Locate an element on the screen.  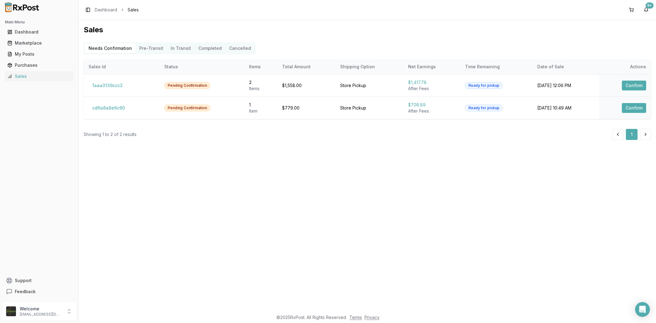
nav: breadcrumb is located at coordinates (117, 10).